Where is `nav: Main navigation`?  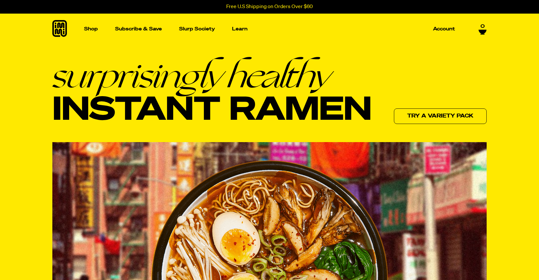 nav: Main navigation is located at coordinates (270, 29).